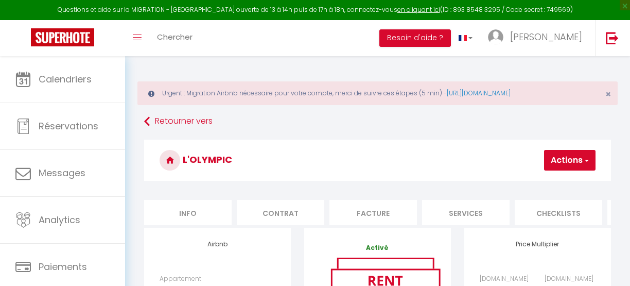  I want to click on label: Appartement, so click(180, 278).